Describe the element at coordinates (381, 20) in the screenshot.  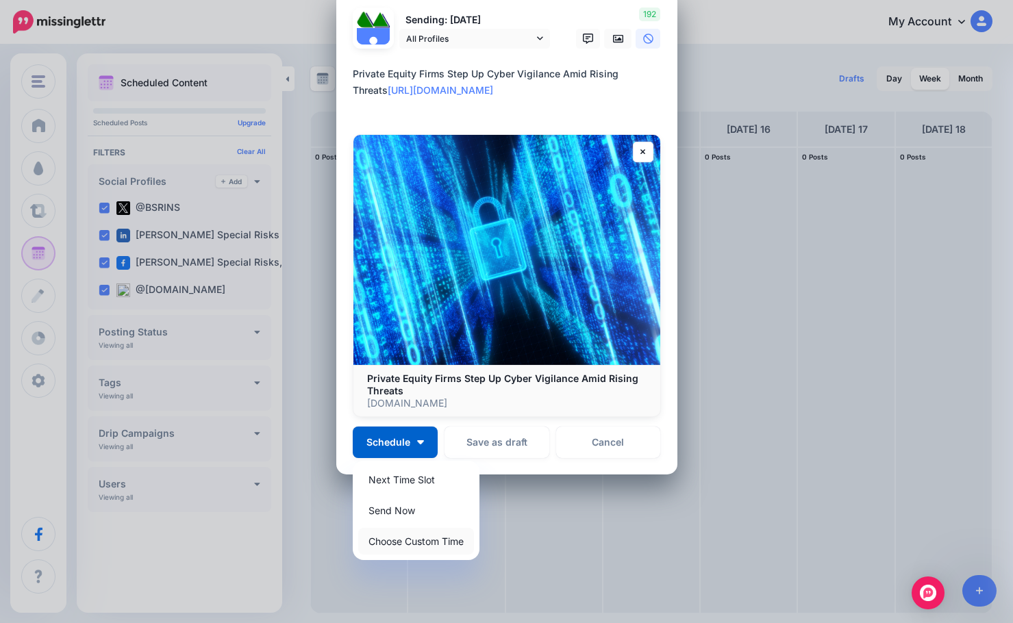
I see `img: 1Q3z5d12-75797.jpg` at that location.